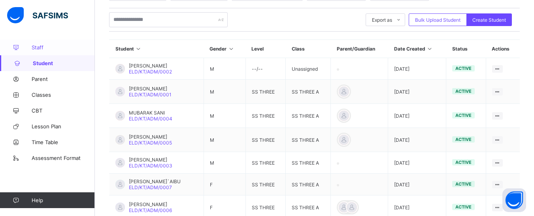  Describe the element at coordinates (308, 49) in the screenshot. I see `th: Class` at that location.